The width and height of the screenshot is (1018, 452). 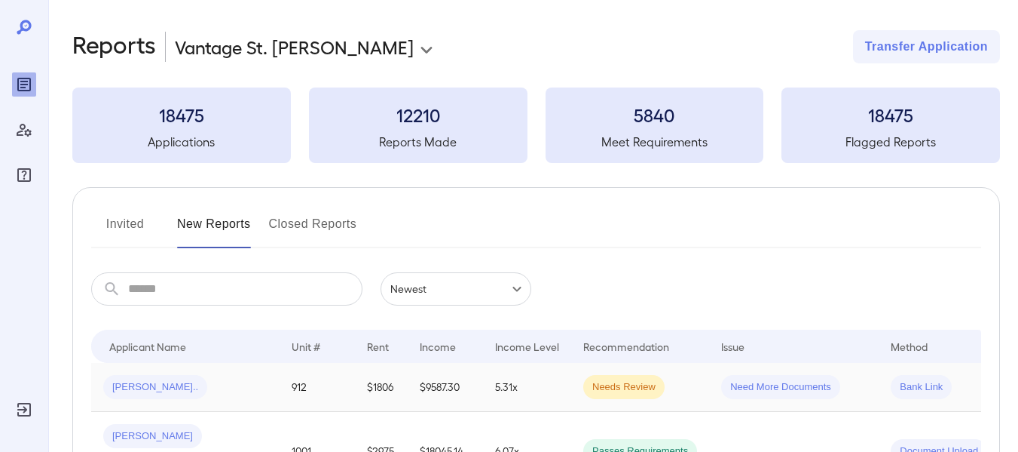 I want to click on span: Bank Link, so click(x=921, y=387).